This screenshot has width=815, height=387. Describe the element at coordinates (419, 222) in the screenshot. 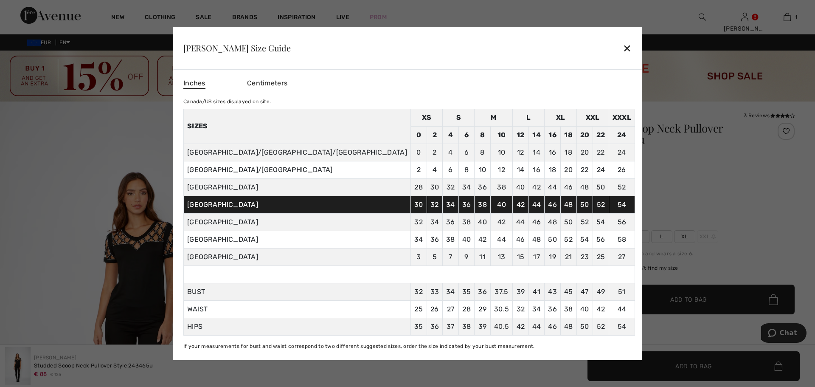

I see `td: 32` at that location.